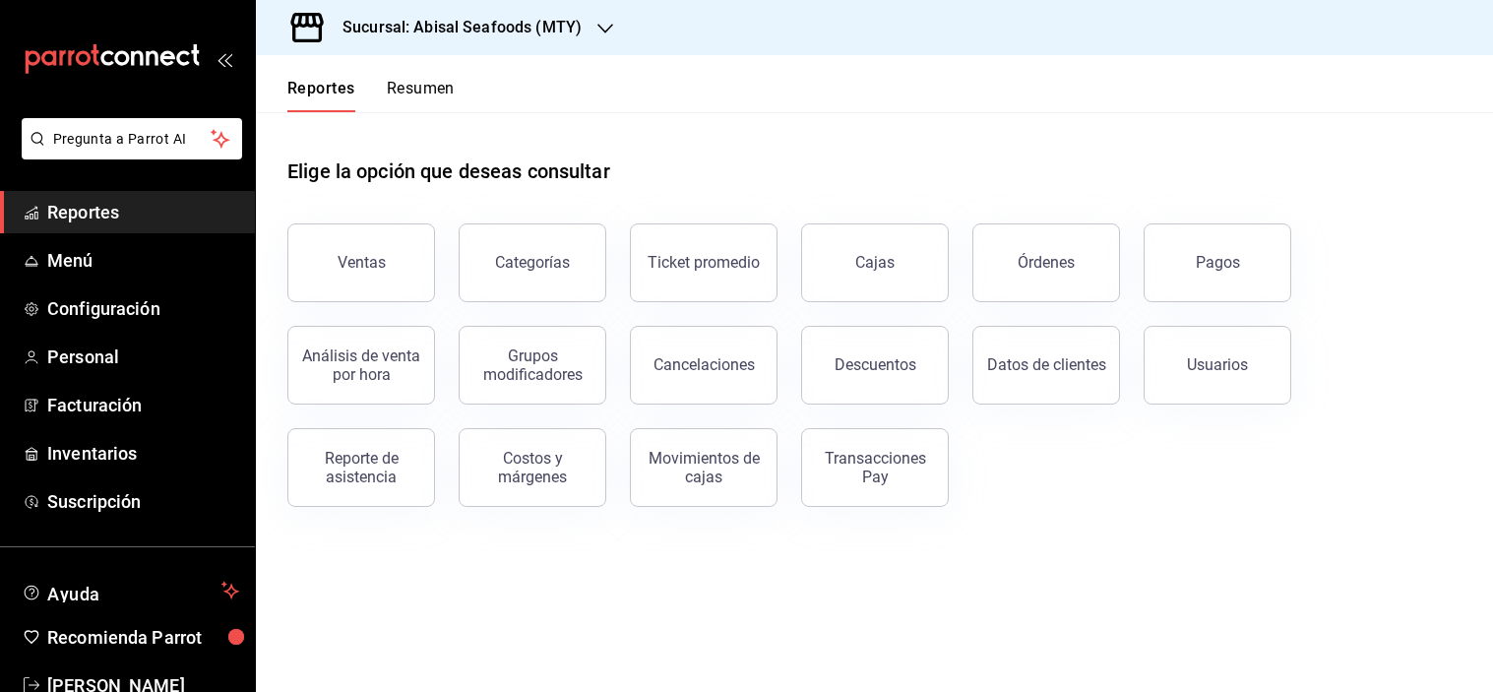 The width and height of the screenshot is (1493, 692). Describe the element at coordinates (532, 467) in the screenshot. I see `div: Costos y márgenes` at that location.